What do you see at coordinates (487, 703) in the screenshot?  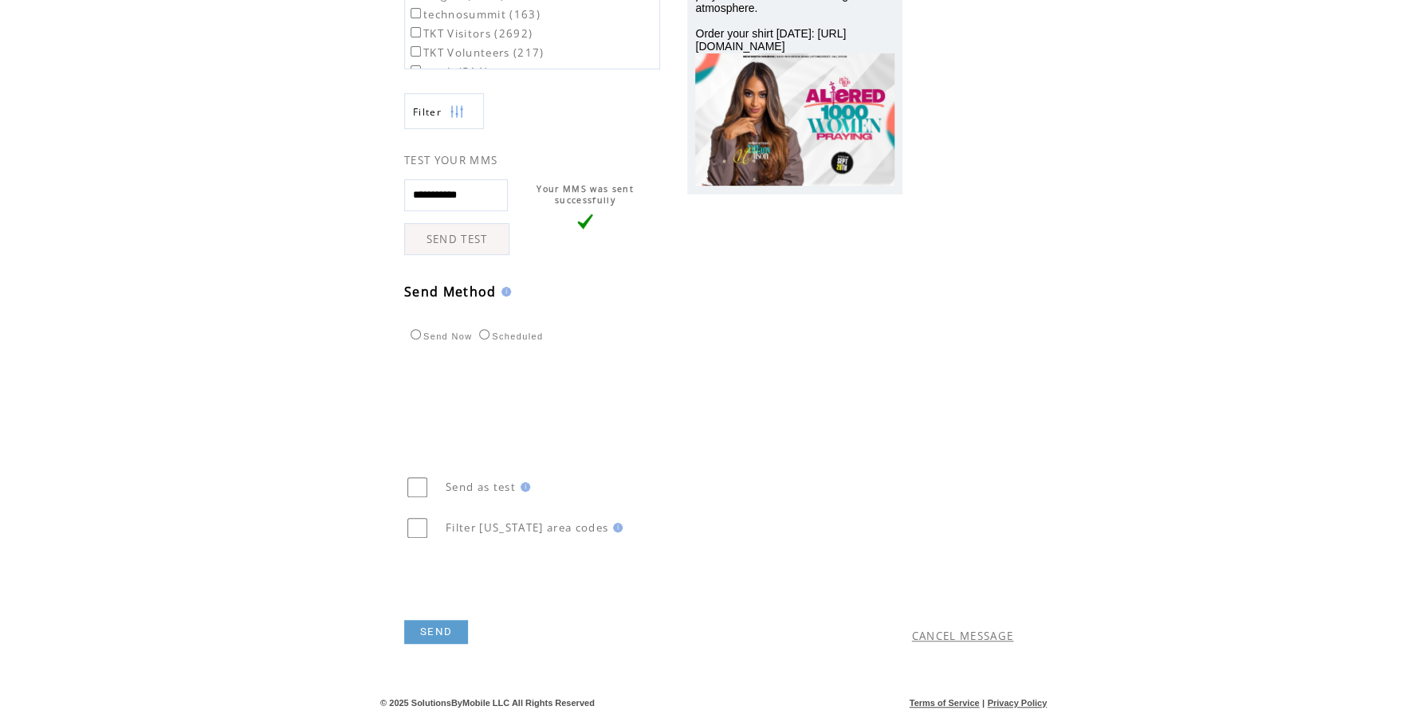 I see `span: © 2025 SolutionsByMobile LLC All Rights Reserved` at bounding box center [487, 703].